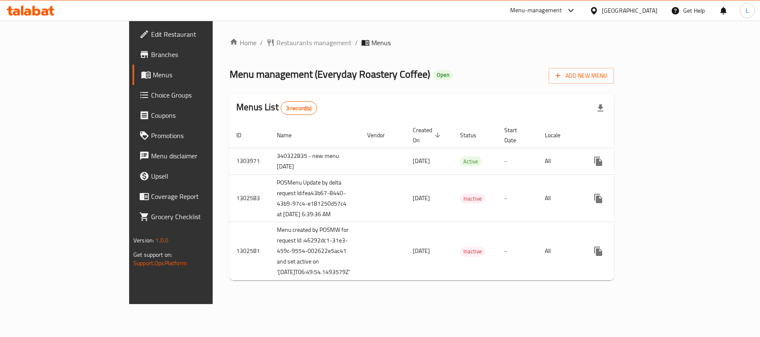 This screenshot has width=760, height=337. I want to click on span: Promotions, so click(200, 135).